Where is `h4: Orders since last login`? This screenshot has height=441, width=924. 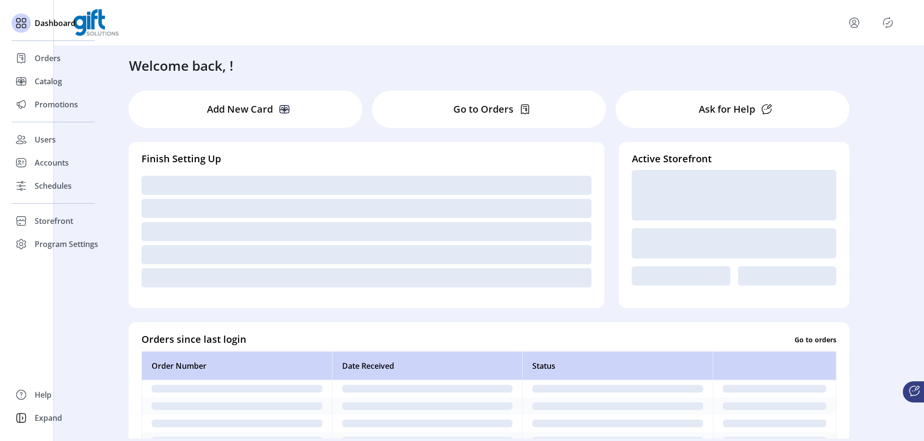 h4: Orders since last login is located at coordinates (194, 339).